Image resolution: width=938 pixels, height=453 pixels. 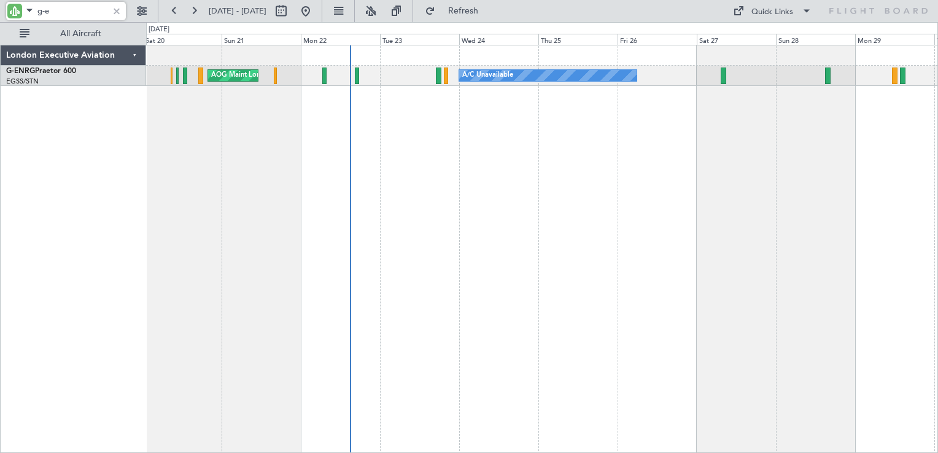 I want to click on div: Tue 23, so click(x=419, y=39).